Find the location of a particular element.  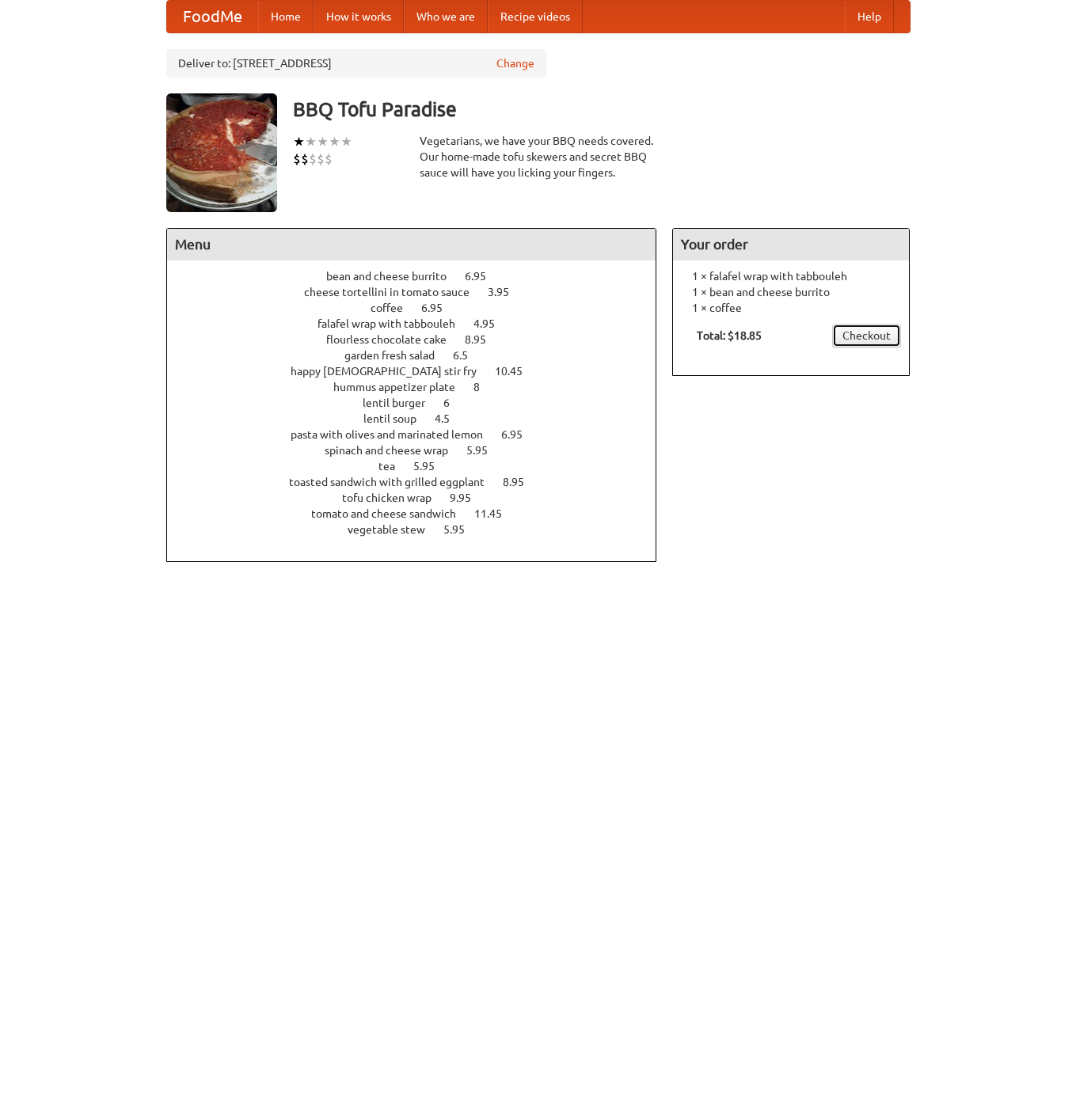

a: garden fresh salad 6.5 is located at coordinates (420, 355).